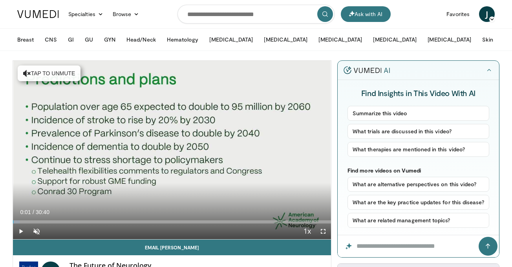 The height and width of the screenshot is (267, 512). What do you see at coordinates (89, 40) in the screenshot?
I see `button: GU` at bounding box center [89, 40].